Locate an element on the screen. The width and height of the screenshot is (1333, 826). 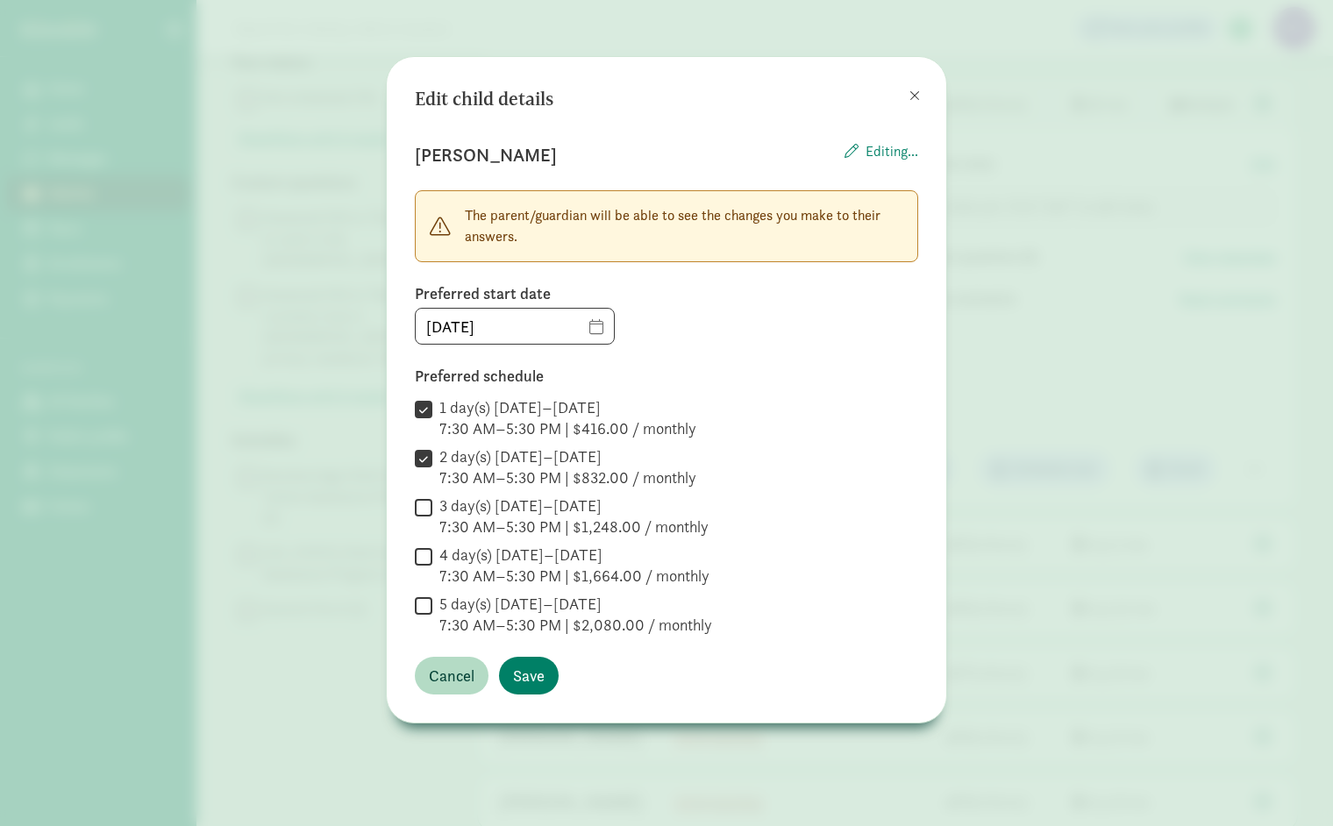
label: Preferred start date is located at coordinates (667, 294).